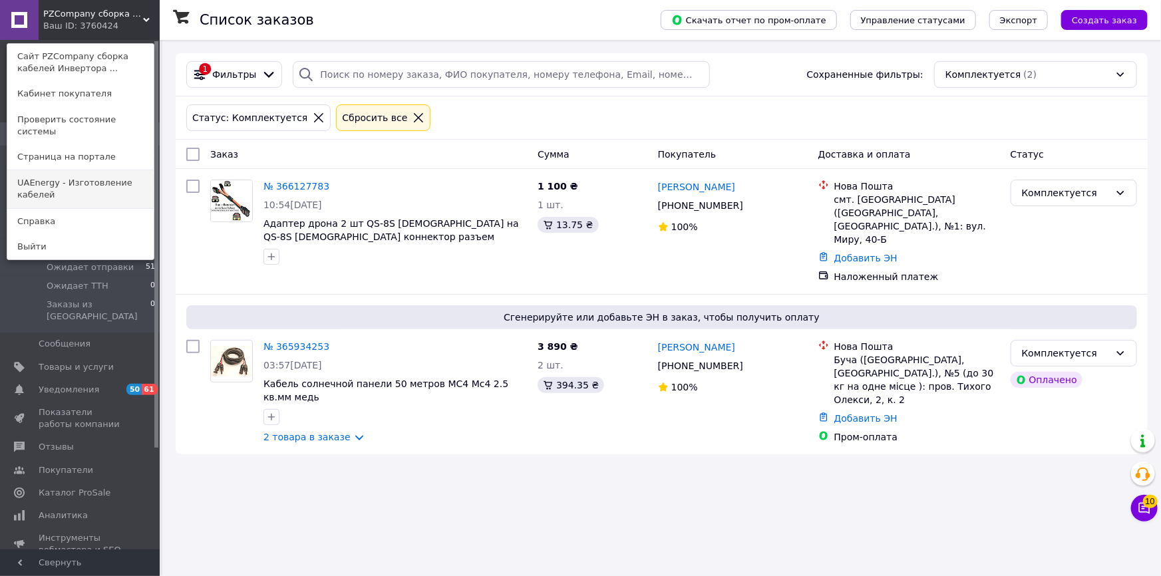  Describe the element at coordinates (80, 544) in the screenshot. I see `span: Инструменты вебмастера и SEO` at that location.